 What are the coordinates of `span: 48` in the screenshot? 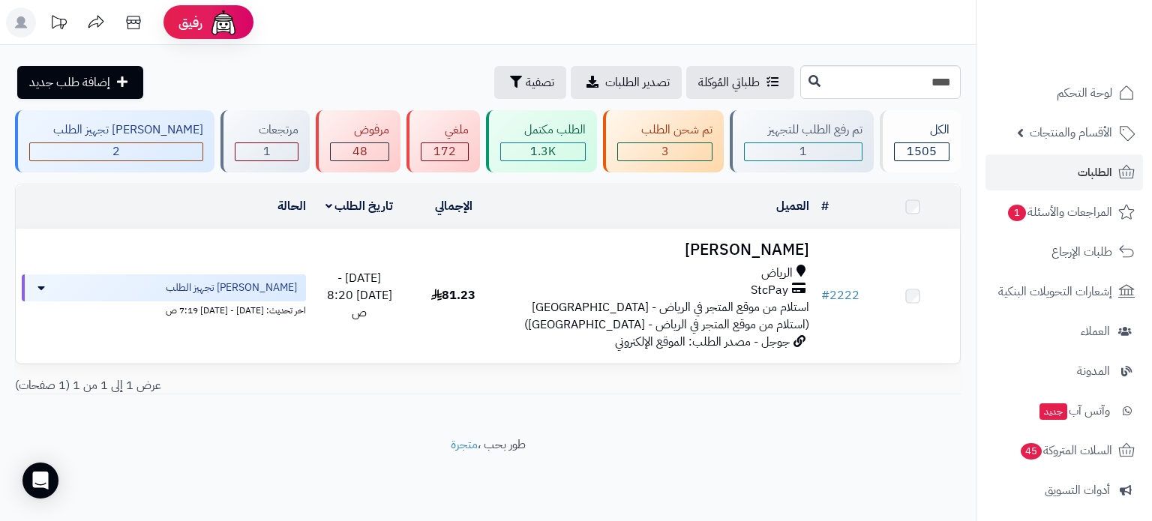 It's located at (360, 152).